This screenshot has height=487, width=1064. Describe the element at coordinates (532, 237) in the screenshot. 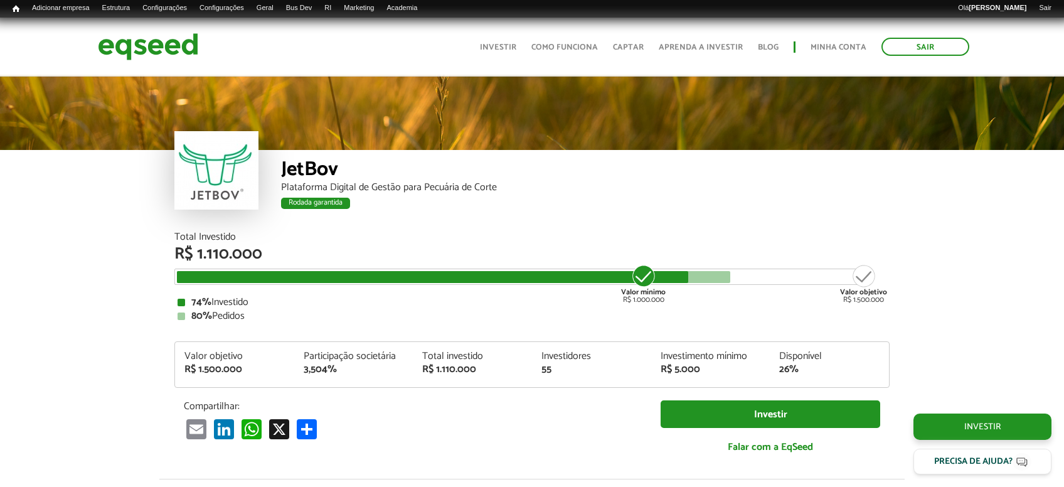

I see `div: Total Investido` at that location.